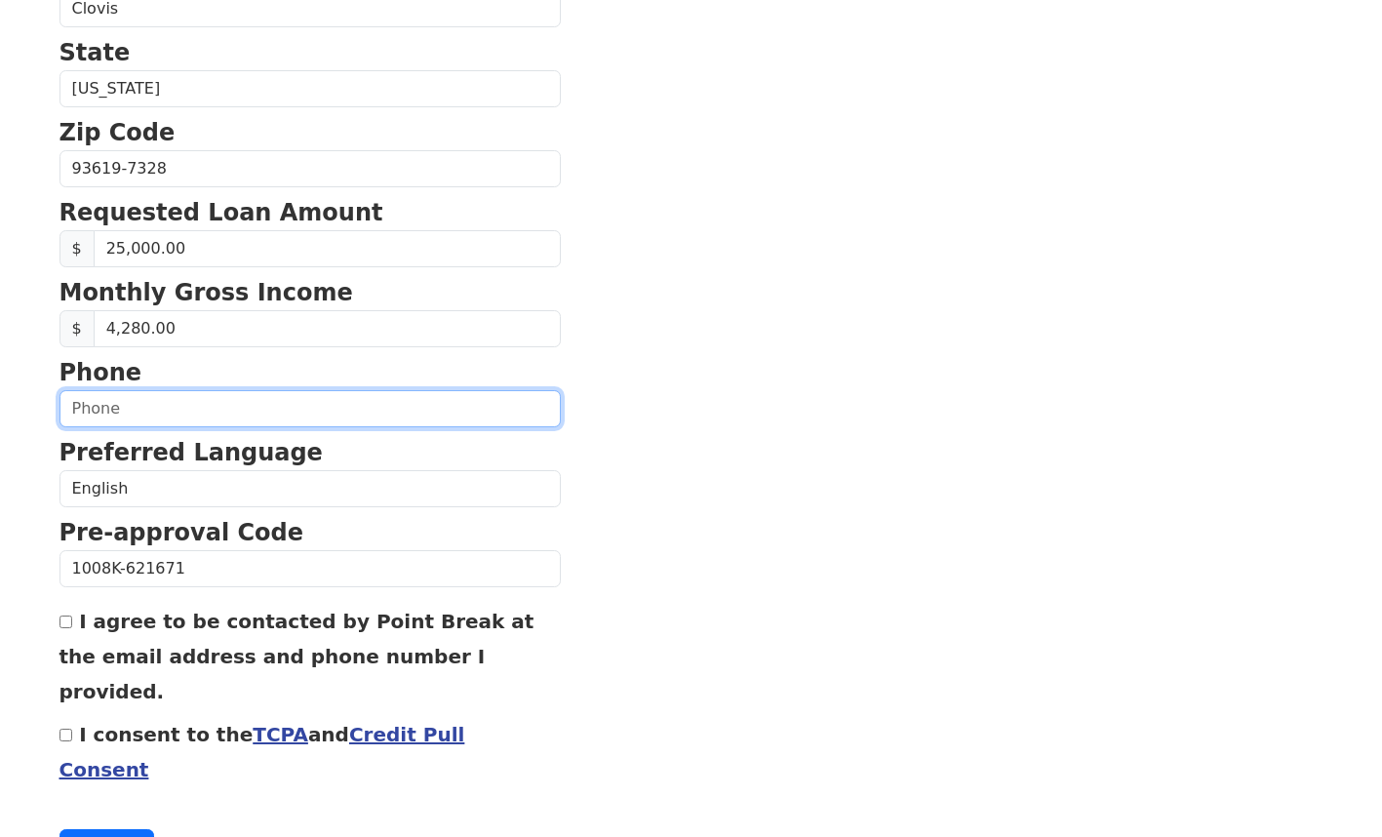 The image size is (1382, 837). What do you see at coordinates (310, 293) in the screenshot?
I see `p: Monthly Gross Income` at bounding box center [310, 293].